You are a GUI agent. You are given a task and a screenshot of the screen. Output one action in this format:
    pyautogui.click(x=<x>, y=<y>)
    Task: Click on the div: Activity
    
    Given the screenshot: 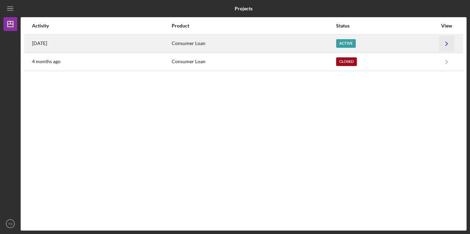 What is the action you would take?
    pyautogui.click(x=101, y=26)
    